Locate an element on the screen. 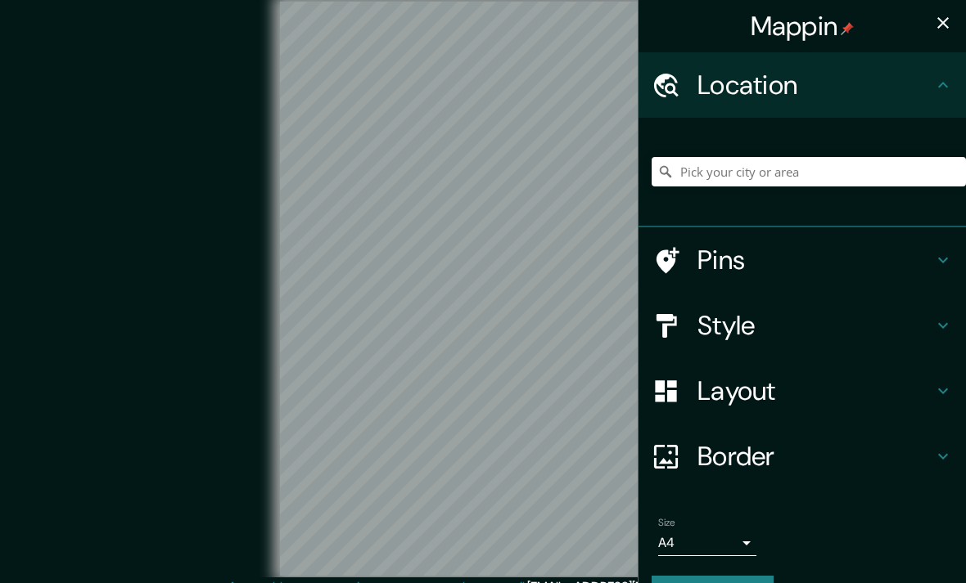 This screenshot has width=966, height=583. h4: Style is located at coordinates (815, 326).